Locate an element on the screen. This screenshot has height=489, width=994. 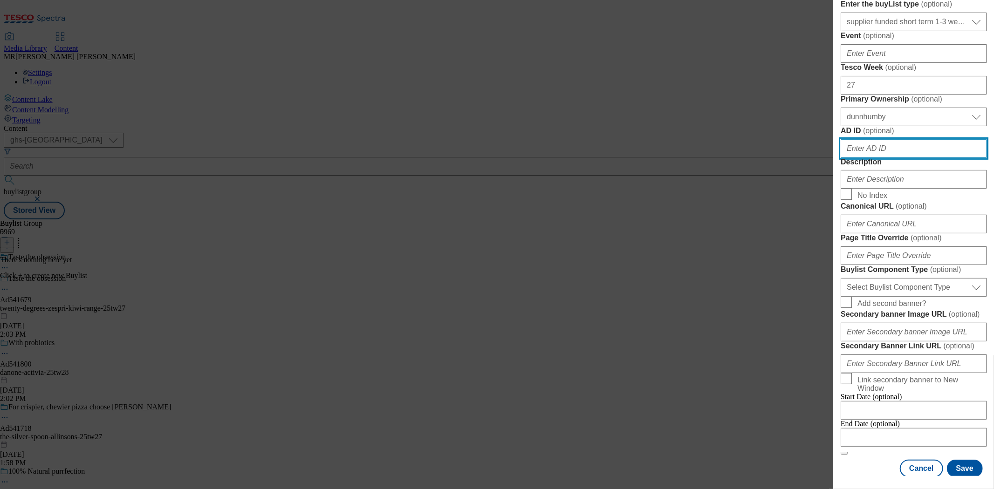
label: Canonical URL is located at coordinates (913, 206).